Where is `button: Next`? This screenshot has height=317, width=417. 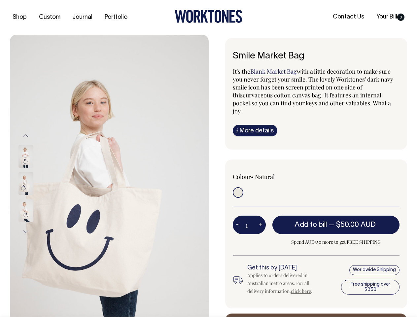 button: Next is located at coordinates (26, 231).